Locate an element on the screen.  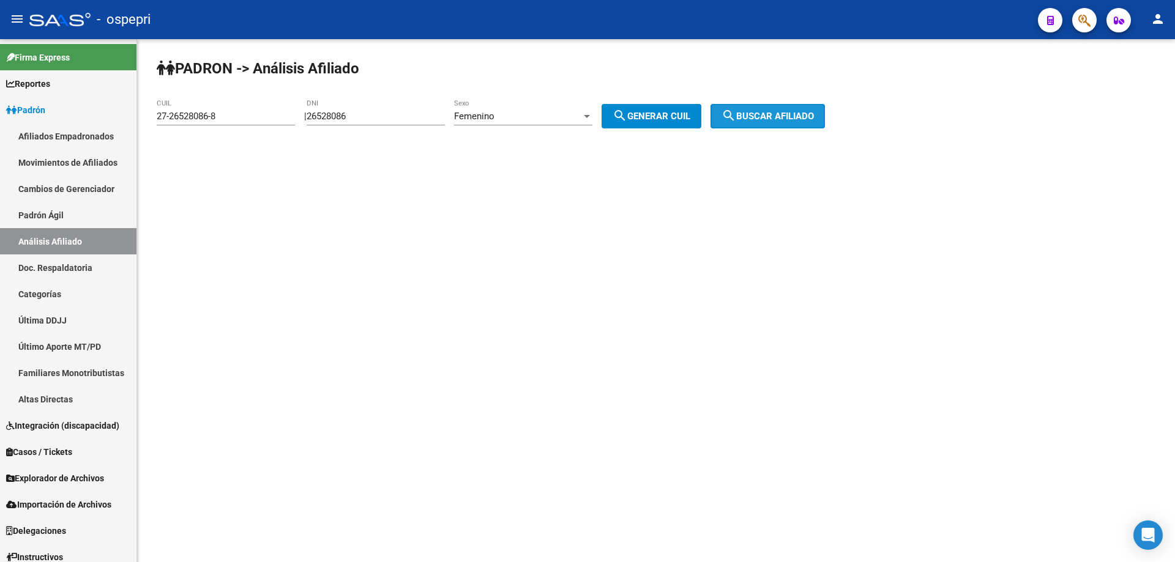
span: Integración (discapacidad) is located at coordinates (62, 426).